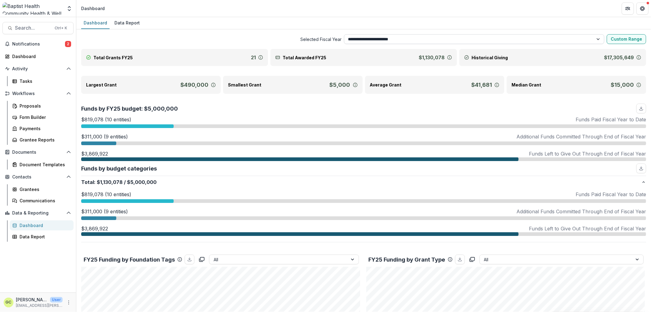 The width and height of the screenshot is (651, 312). I want to click on p: Largest Grant, so click(101, 85).